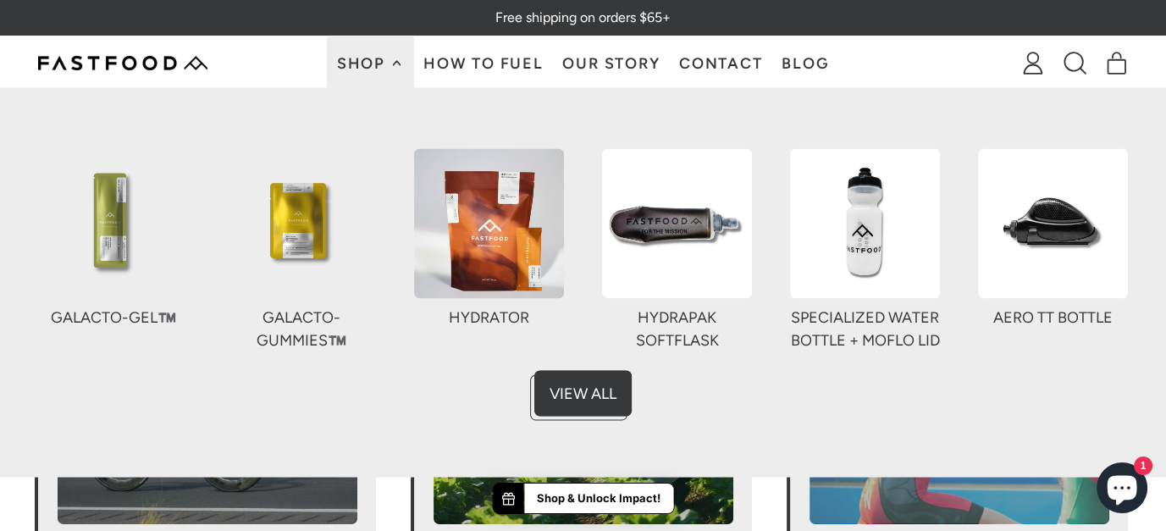  I want to click on span: Shop, so click(363, 63).